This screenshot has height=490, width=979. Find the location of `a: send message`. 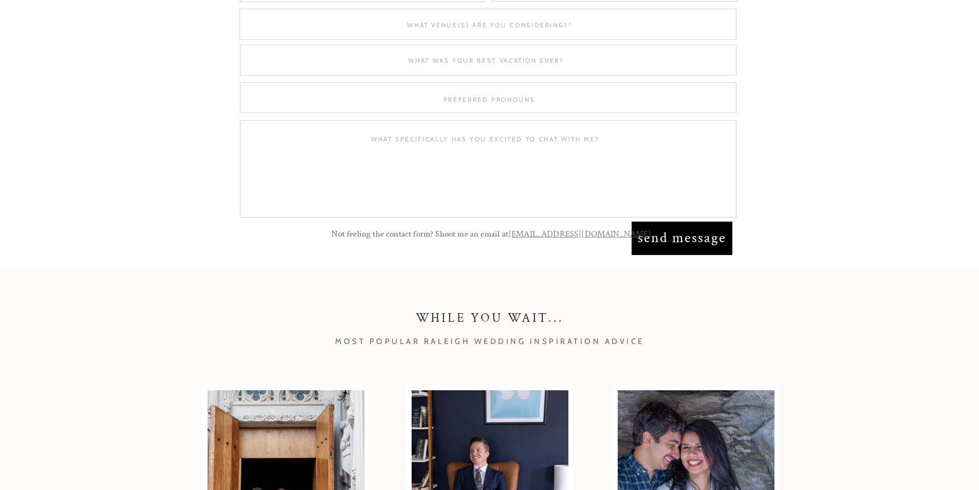

a: send message is located at coordinates (682, 238).